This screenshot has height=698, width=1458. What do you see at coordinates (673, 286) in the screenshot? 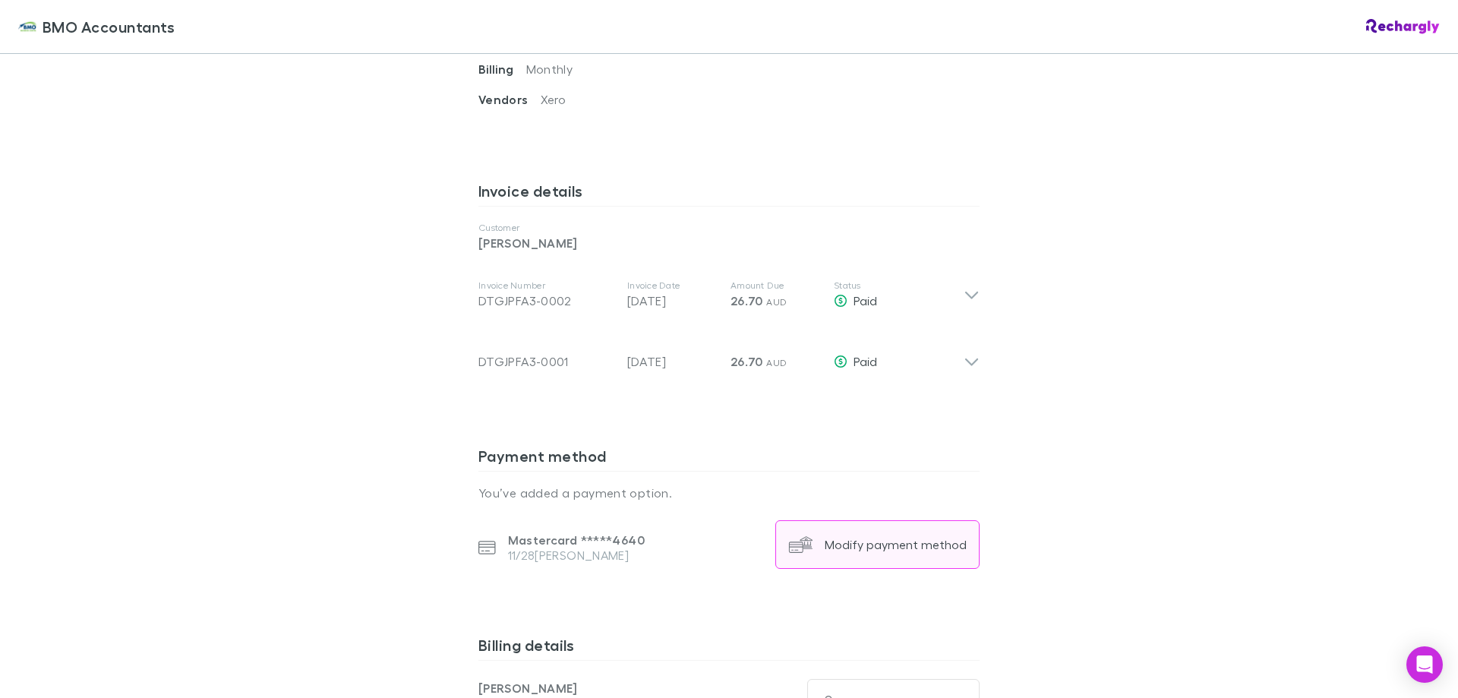
I see `p: Invoice Date` at bounding box center [673, 286].